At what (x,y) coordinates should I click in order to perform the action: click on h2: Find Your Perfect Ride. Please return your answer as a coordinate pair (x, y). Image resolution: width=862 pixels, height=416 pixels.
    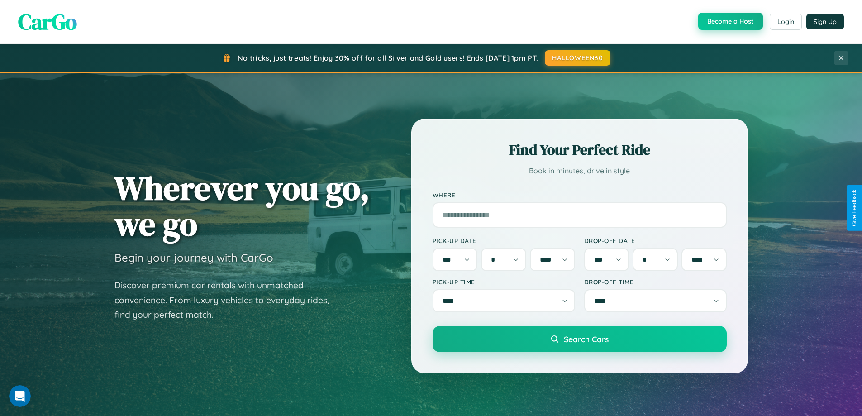
    Looking at the image, I should click on (580, 150).